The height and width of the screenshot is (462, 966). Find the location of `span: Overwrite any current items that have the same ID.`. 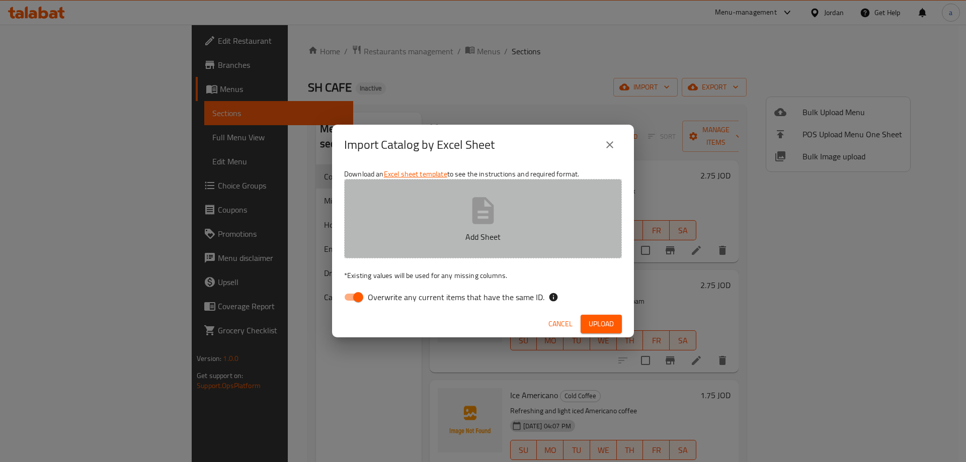

span: Overwrite any current items that have the same ID. is located at coordinates (456, 297).